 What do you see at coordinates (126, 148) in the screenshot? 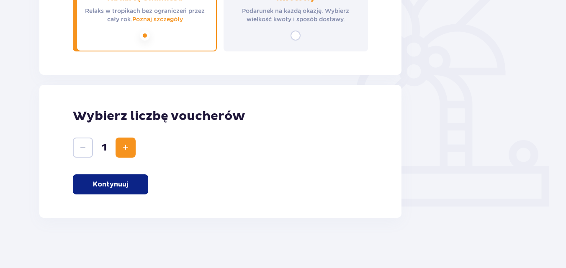
I see `button: Zwiększ` at bounding box center [126, 148].